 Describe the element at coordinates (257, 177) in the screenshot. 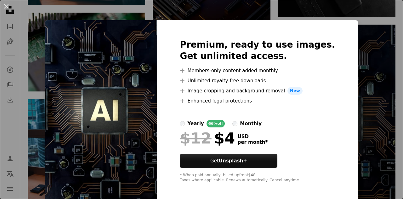

I see `div: * When paid annually, billed upfront $48 Taxes where applicable. Renews automatically. Cancel any...` at that location.